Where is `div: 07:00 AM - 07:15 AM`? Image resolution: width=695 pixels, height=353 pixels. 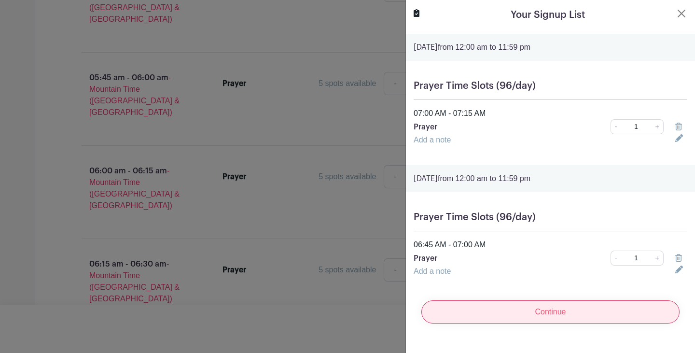 div: 07:00 AM - 07:15 AM is located at coordinates (550, 113).